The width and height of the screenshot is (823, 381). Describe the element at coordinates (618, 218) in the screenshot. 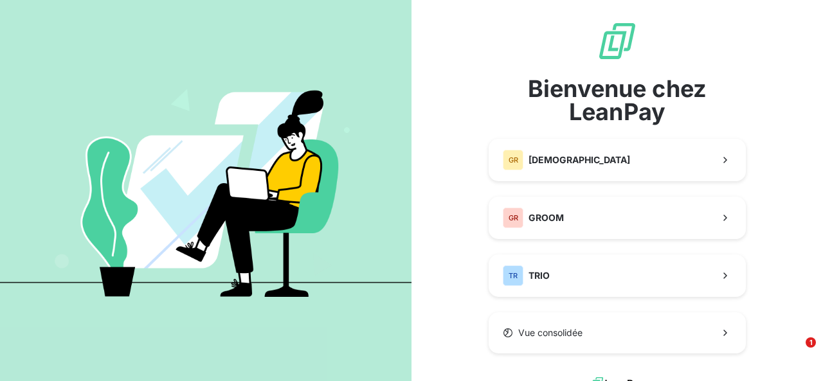

I see `button: GRGROOM` at that location.